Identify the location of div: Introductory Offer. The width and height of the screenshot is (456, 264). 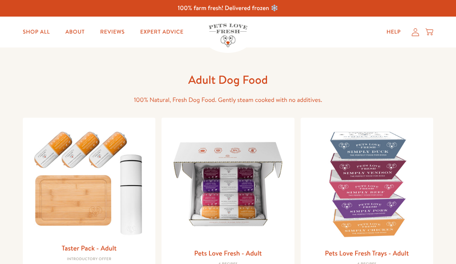
(89, 260).